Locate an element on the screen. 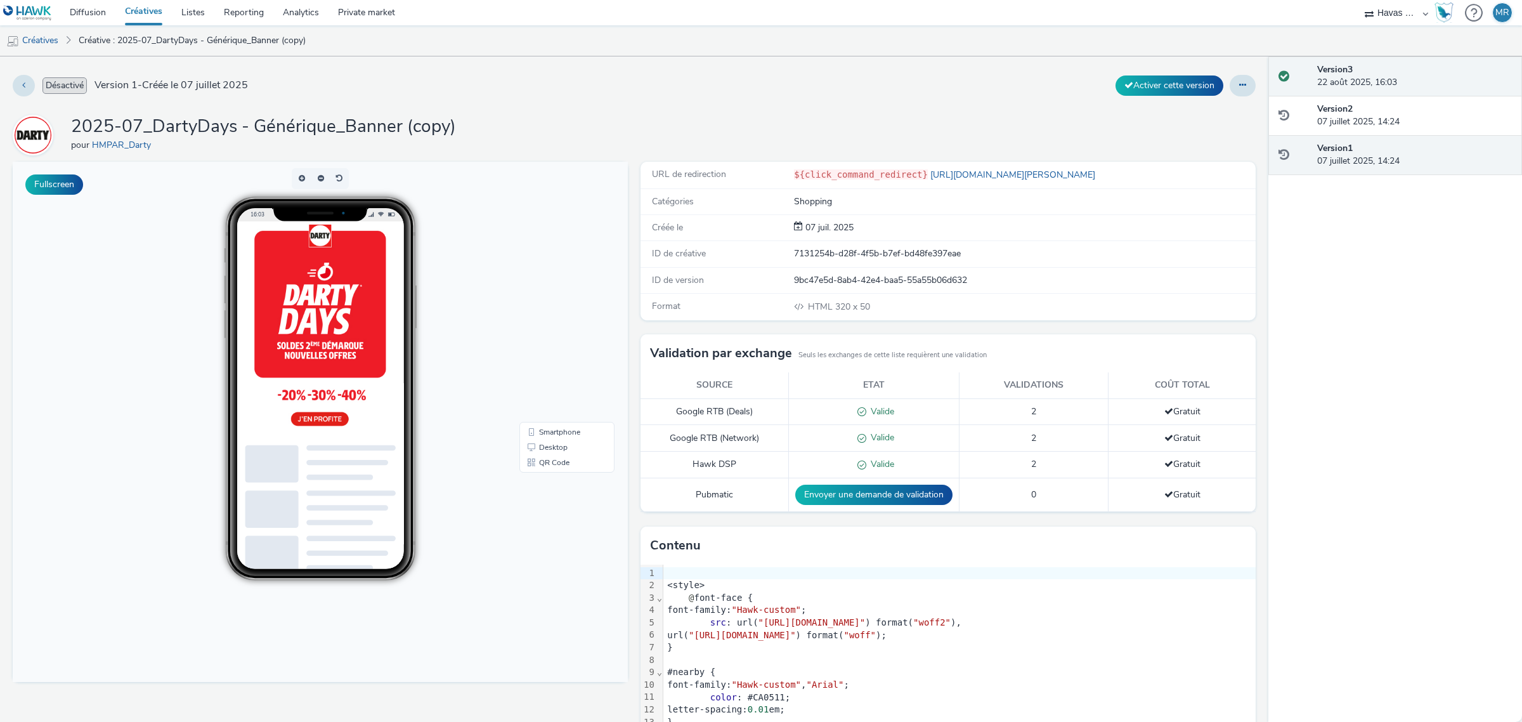 The image size is (1522, 722). div: font-family: ; is located at coordinates (960, 610).